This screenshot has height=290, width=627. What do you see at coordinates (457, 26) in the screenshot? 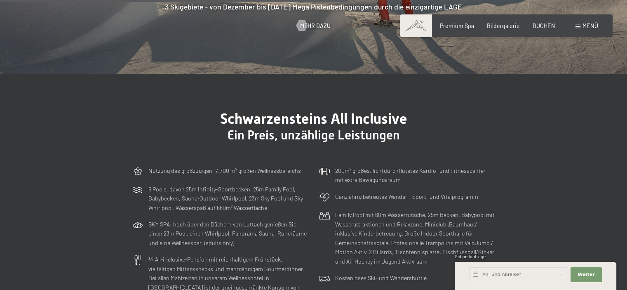
I see `a: Premium Spa` at bounding box center [457, 26].